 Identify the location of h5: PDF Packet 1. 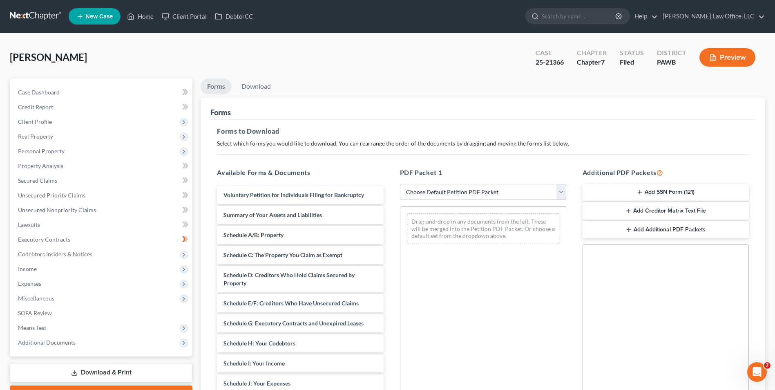
(483, 172).